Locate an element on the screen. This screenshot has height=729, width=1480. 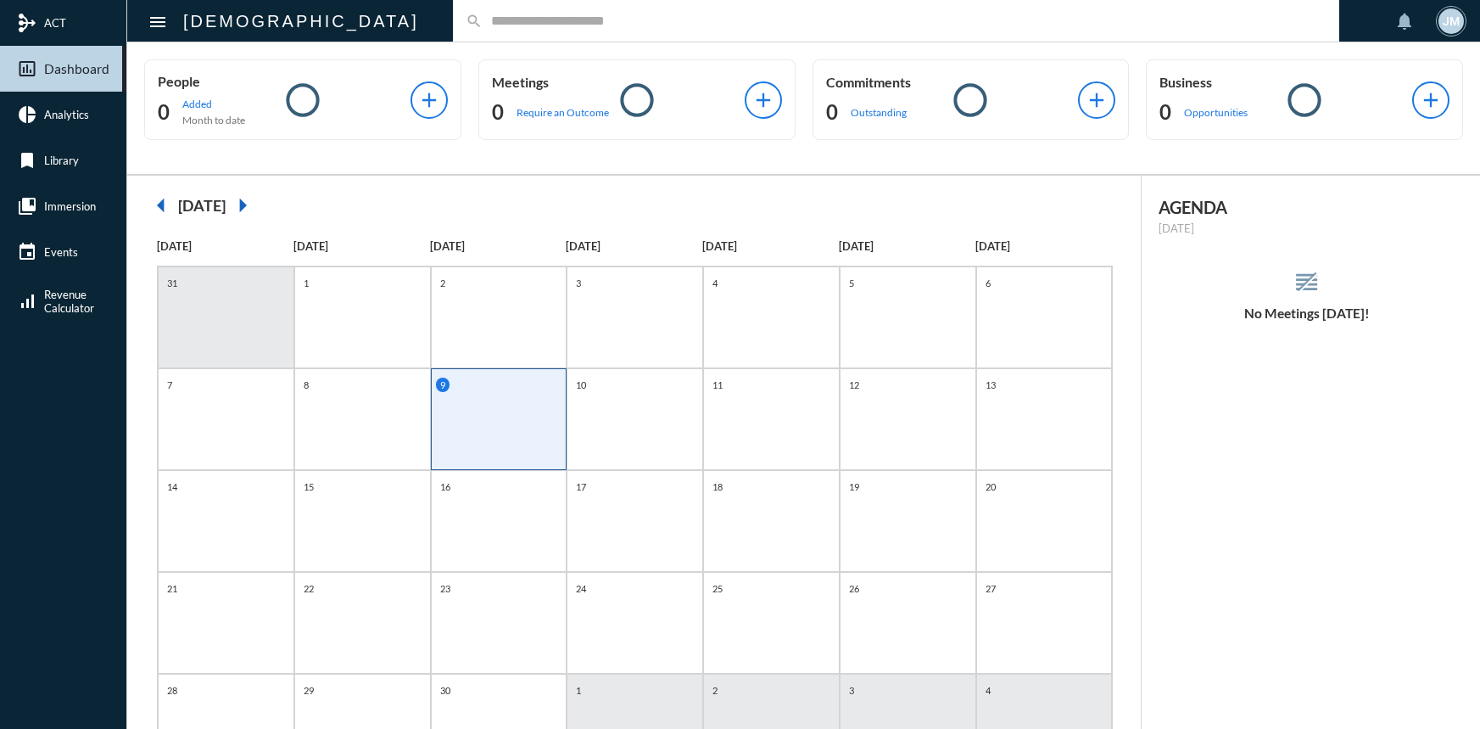
p: 20 is located at coordinates (991, 486).